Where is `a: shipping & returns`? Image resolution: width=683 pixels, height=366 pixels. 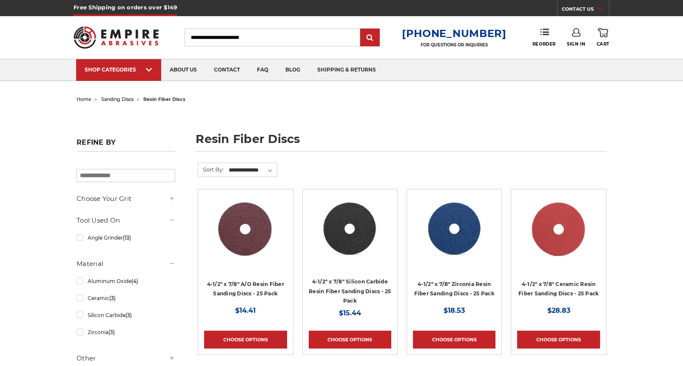 a: shipping & returns is located at coordinates (347, 70).